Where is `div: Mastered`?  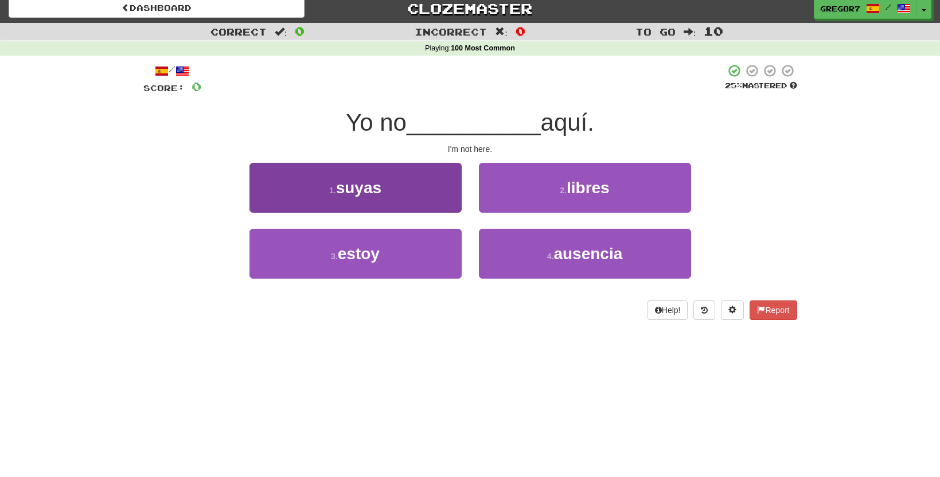
div: Mastered is located at coordinates (761, 86).